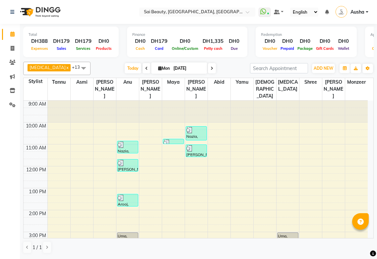  I want to click on span: Asmi, so click(82, 82).